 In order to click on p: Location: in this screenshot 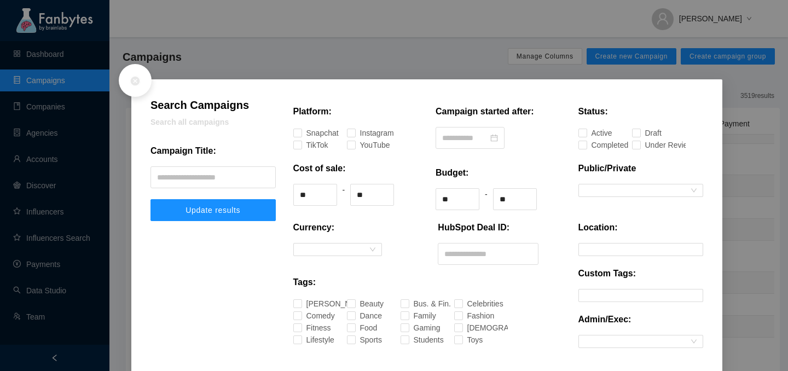, I will do `click(598, 228)`.